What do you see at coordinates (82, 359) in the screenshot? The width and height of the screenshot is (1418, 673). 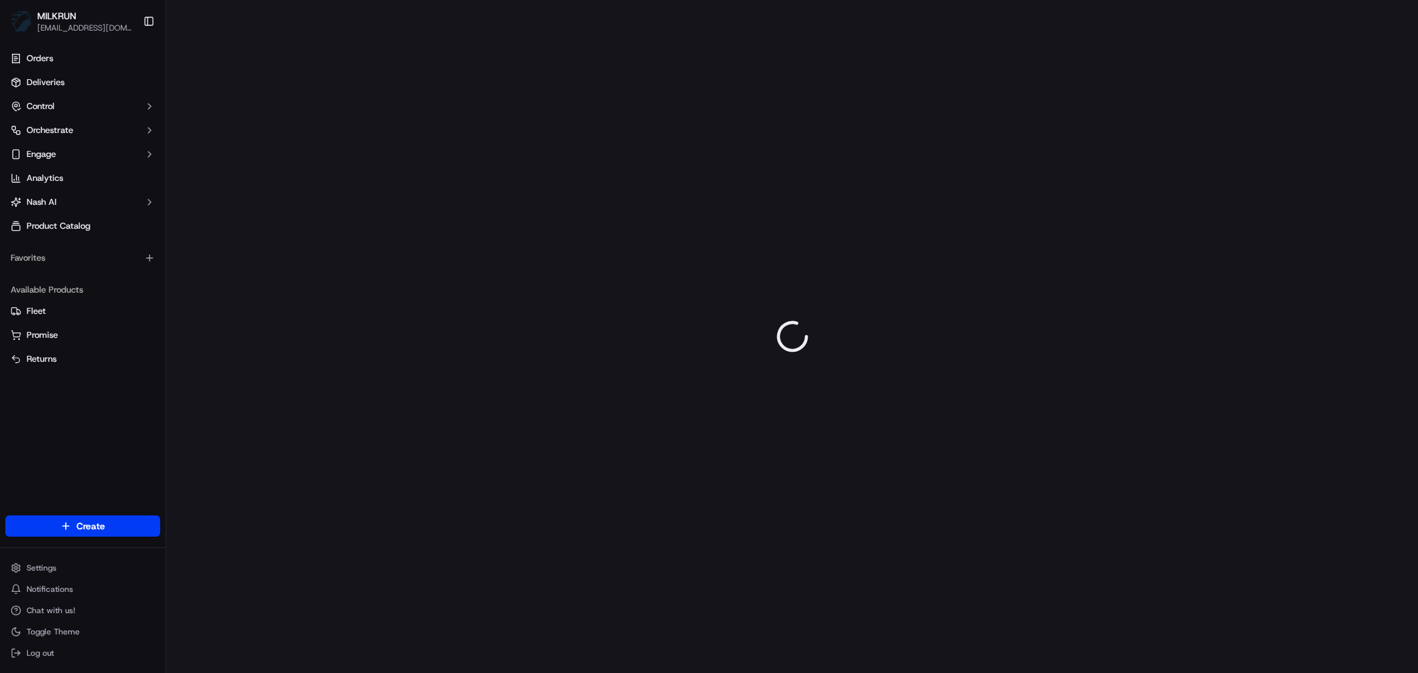 I see `button: Returns` at bounding box center [82, 359].